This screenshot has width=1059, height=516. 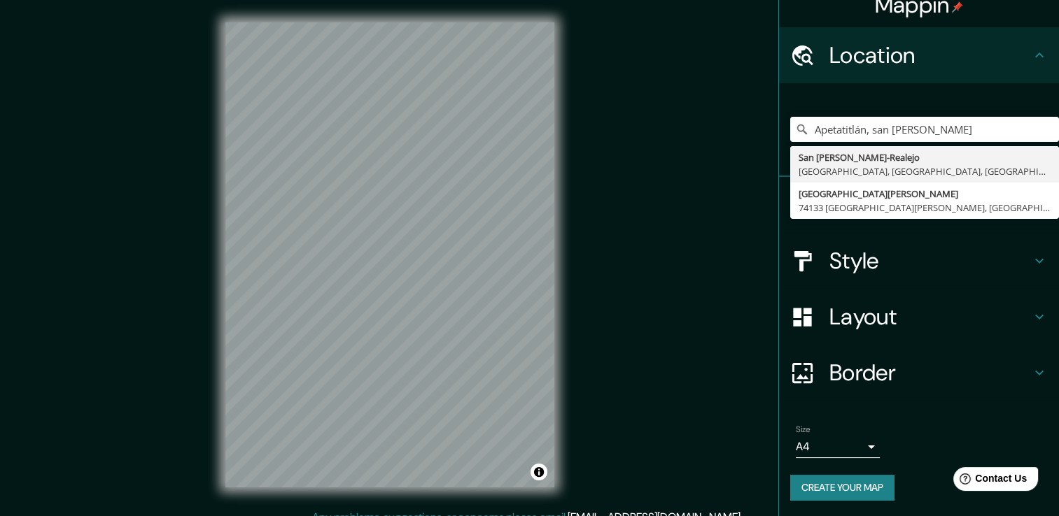 What do you see at coordinates (919, 317) in the screenshot?
I see `div: Layout` at bounding box center [919, 317].